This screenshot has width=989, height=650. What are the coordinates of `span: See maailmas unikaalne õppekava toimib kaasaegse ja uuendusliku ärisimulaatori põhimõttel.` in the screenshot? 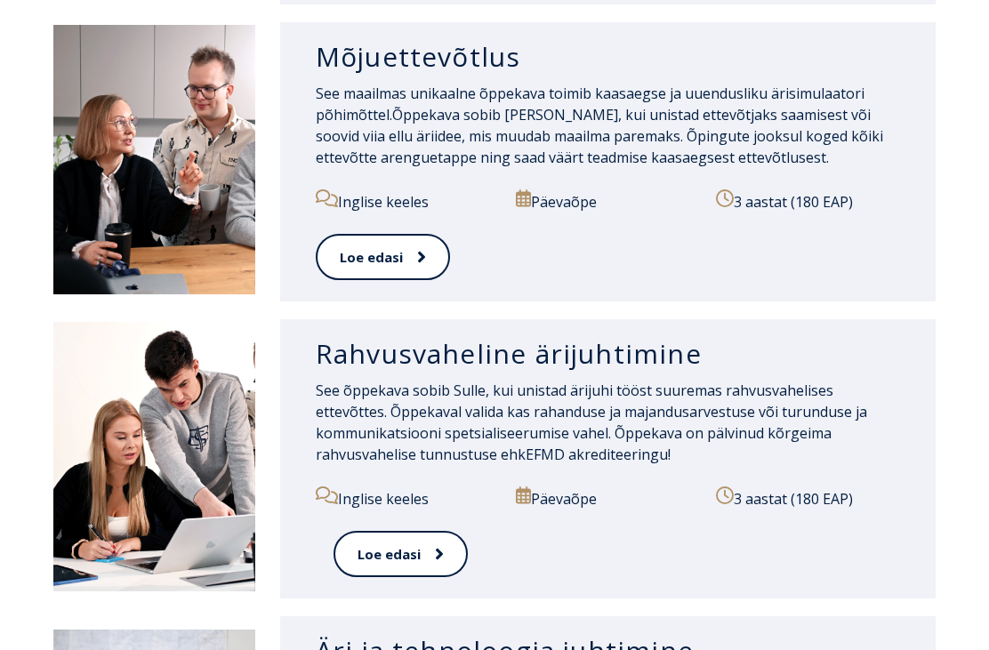 It's located at (590, 104).